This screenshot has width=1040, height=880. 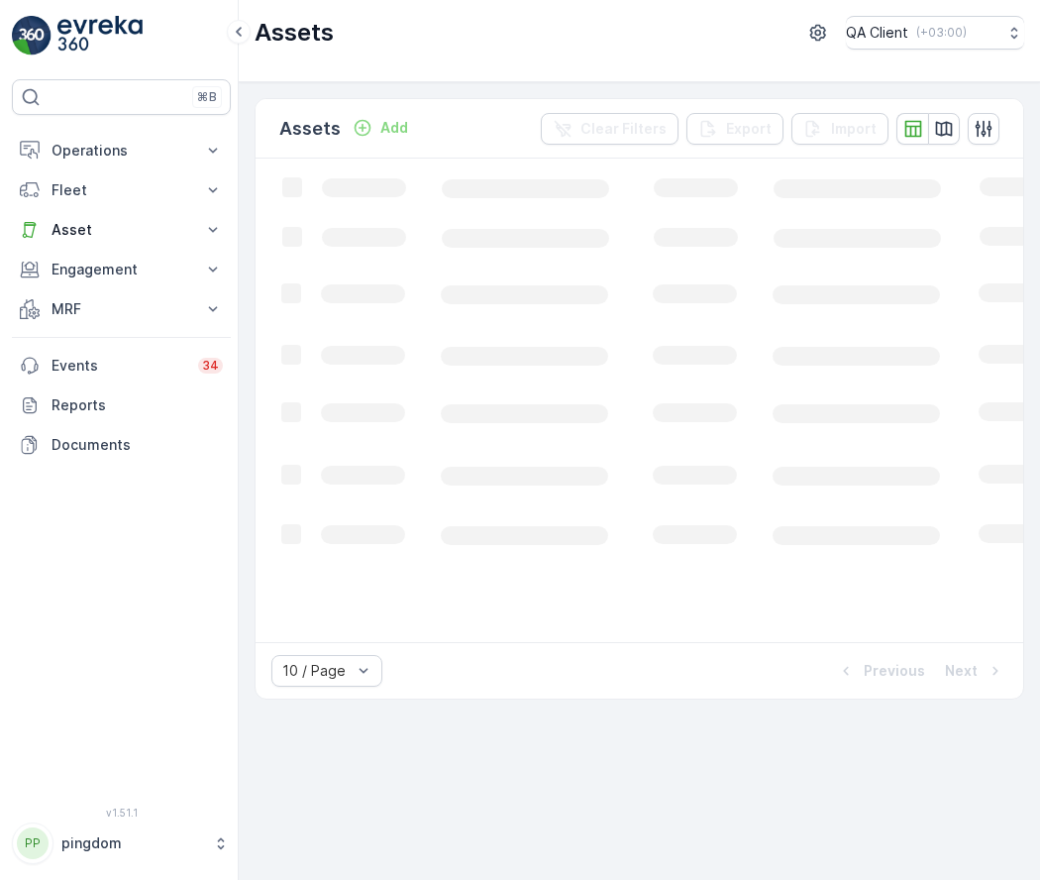 What do you see at coordinates (121, 309) in the screenshot?
I see `button: MRF` at bounding box center [121, 309].